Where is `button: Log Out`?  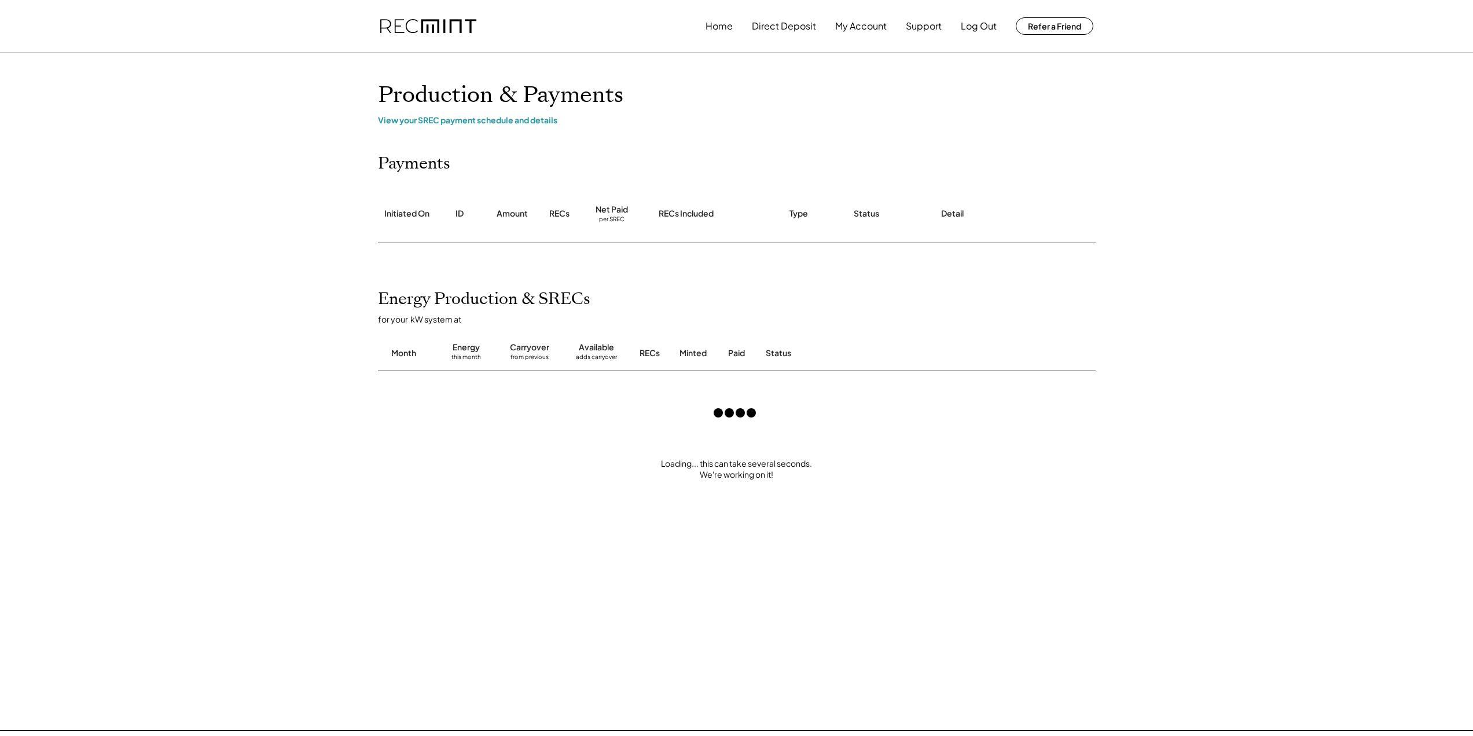
button: Log Out is located at coordinates (979, 26).